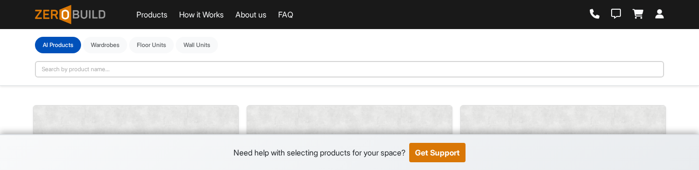 The height and width of the screenshot is (170, 699). What do you see at coordinates (349, 69) in the screenshot?
I see `input: Search by product name...` at bounding box center [349, 69].